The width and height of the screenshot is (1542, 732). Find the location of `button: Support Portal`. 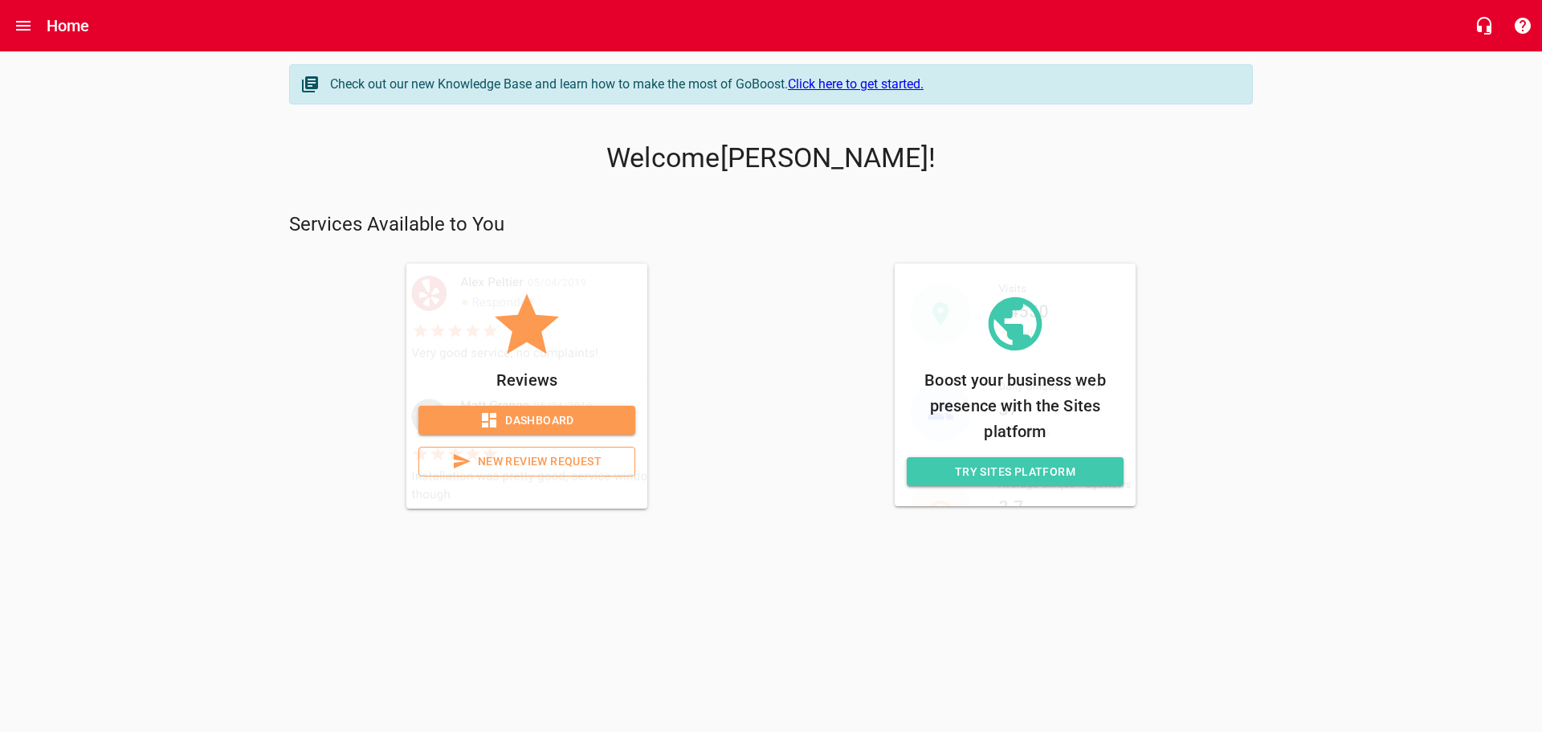

button: Support Portal is located at coordinates (1523, 26).